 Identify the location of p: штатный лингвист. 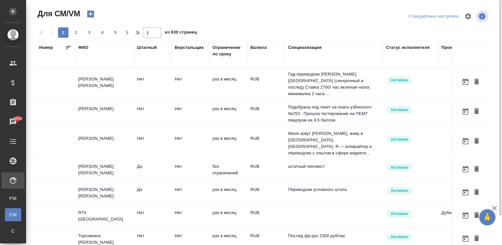
(334, 166).